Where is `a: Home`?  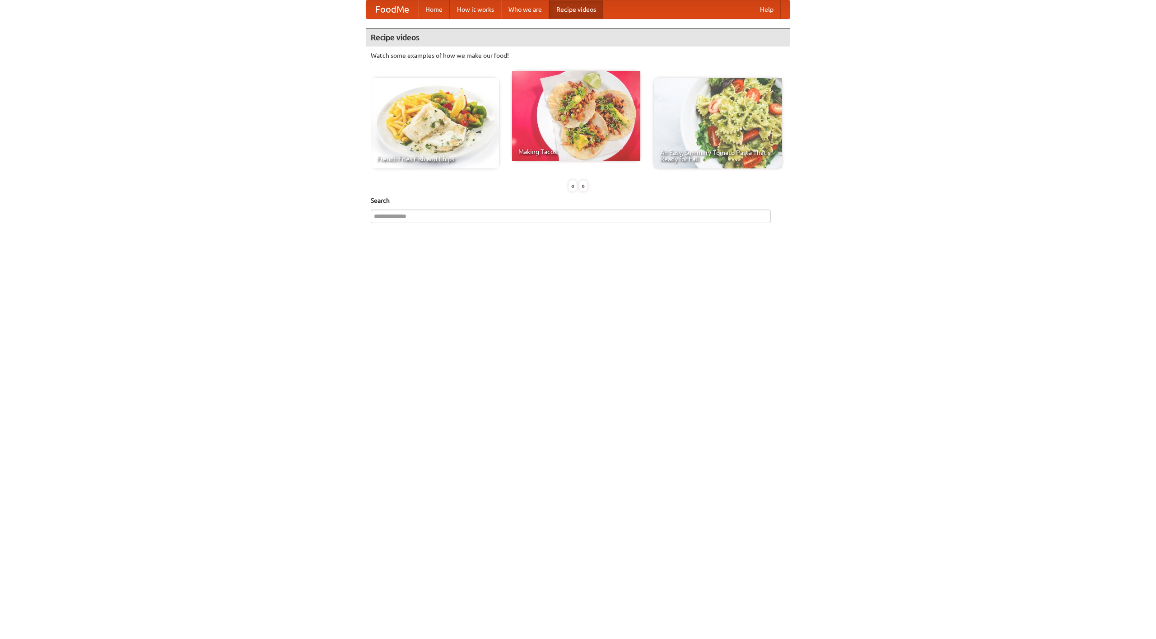 a: Home is located at coordinates (434, 9).